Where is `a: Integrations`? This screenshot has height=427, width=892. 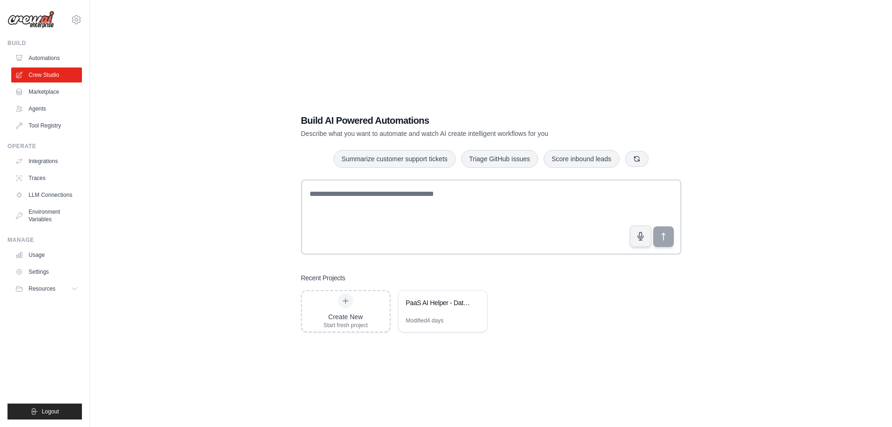
a: Integrations is located at coordinates (46, 161).